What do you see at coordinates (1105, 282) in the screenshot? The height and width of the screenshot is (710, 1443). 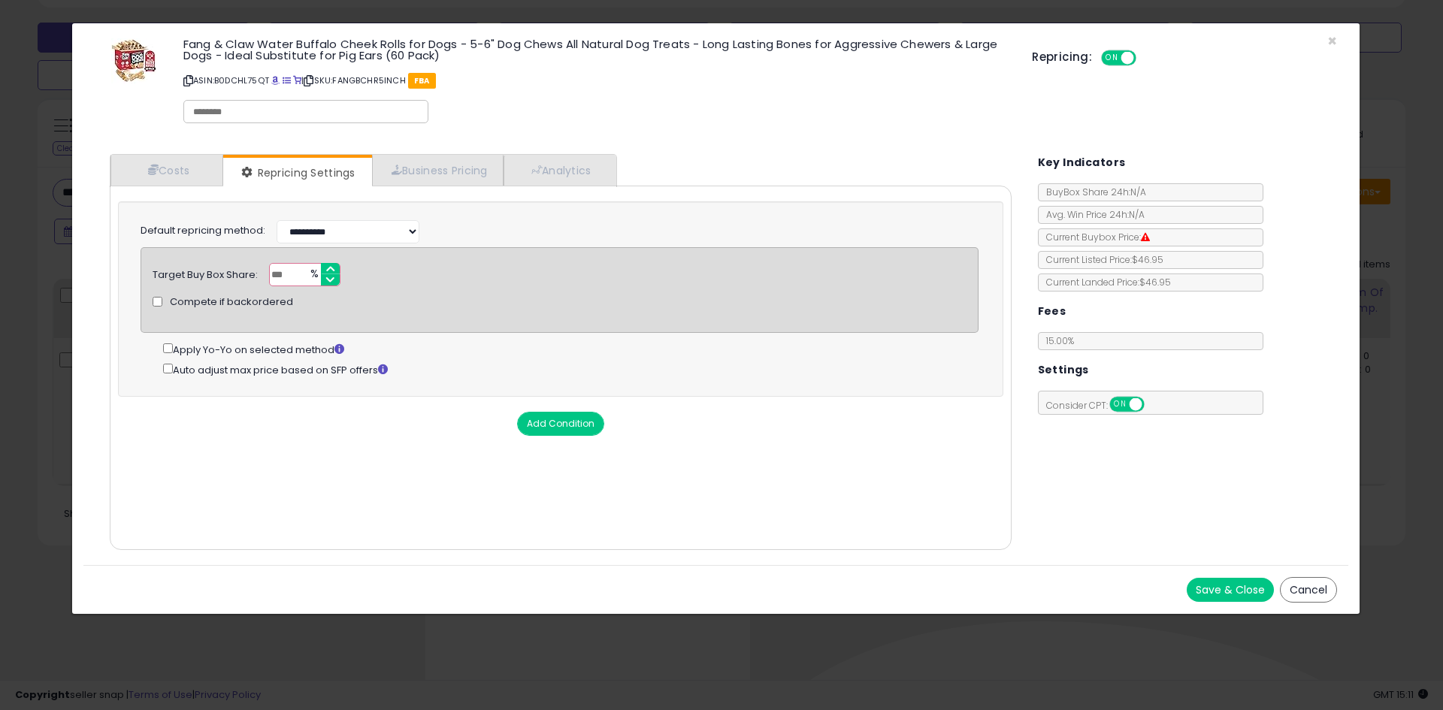 I see `span: Current Landed Price: $46.95` at bounding box center [1105, 282].